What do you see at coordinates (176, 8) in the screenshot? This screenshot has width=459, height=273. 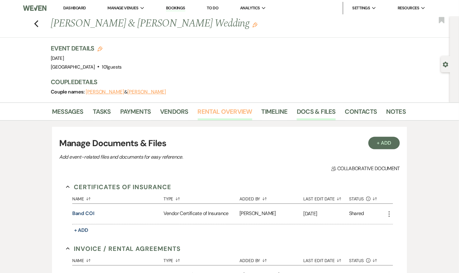 I see `a: Bookings` at bounding box center [176, 8].